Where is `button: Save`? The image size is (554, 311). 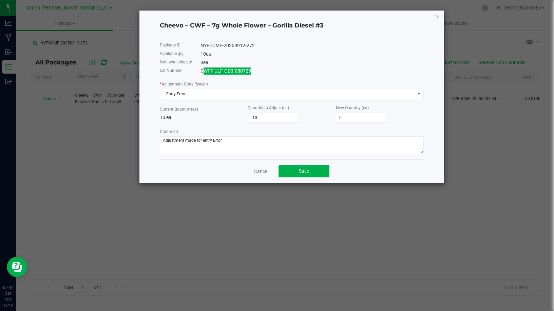 button: Save is located at coordinates (304, 171).